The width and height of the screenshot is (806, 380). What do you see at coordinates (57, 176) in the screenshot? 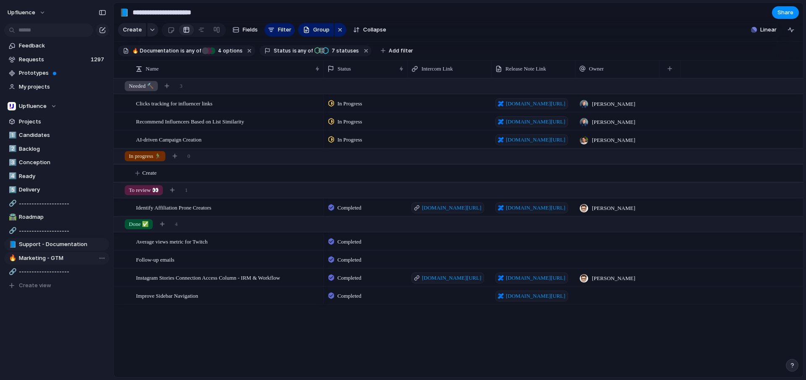
I see `a: 4️⃣Ready` at bounding box center [57, 176].